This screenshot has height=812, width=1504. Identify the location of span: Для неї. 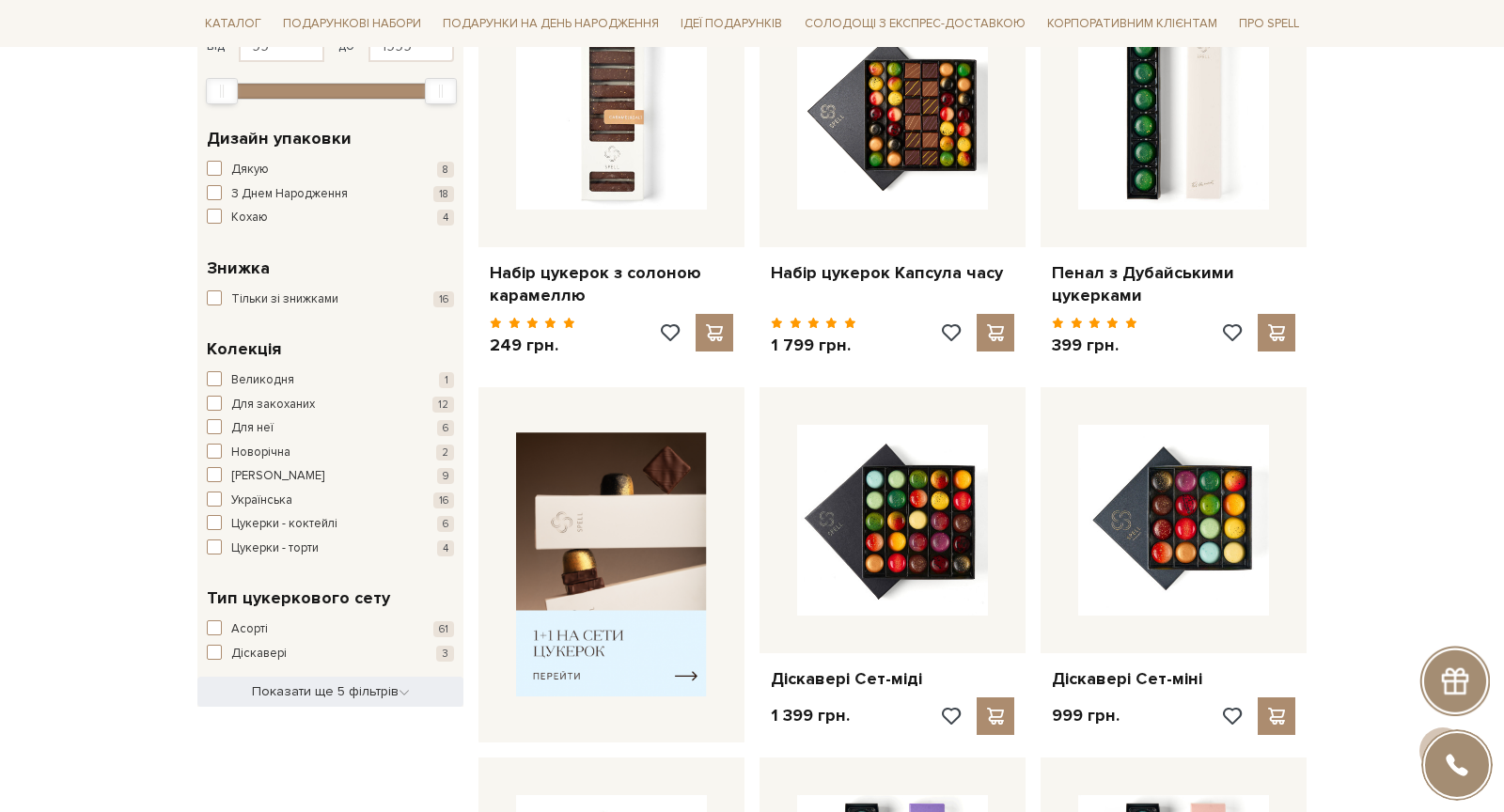
(252, 428).